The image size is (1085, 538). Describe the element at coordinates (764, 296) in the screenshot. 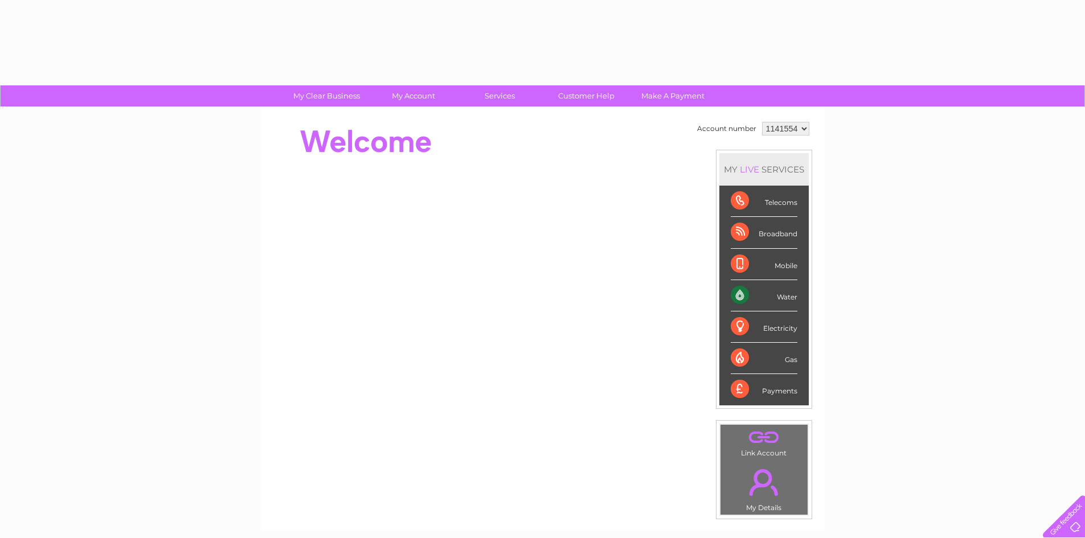

I see `div: Water` at that location.